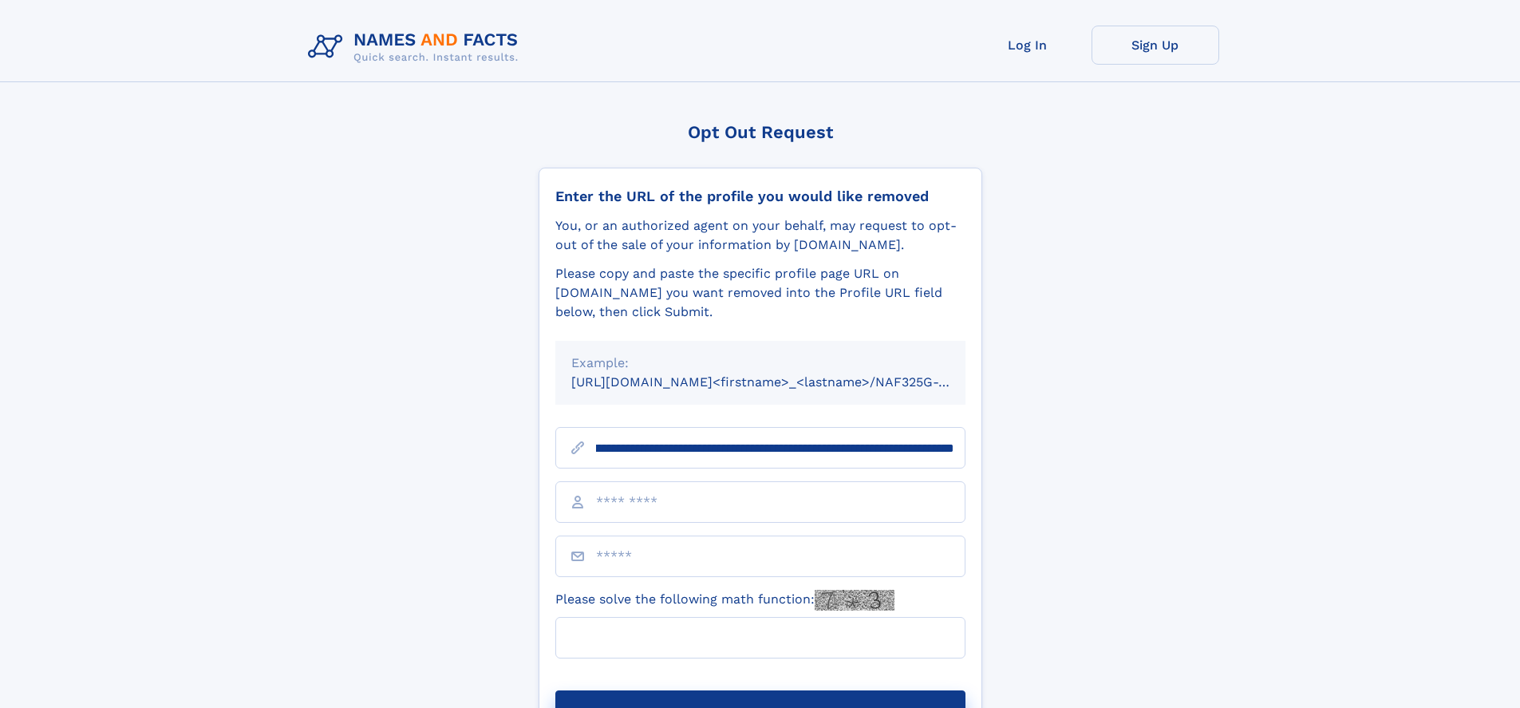 This screenshot has height=708, width=1520. I want to click on div: You, or an authorized agent on your behalf, may request to opt-out of the sale of your informatio..., so click(760, 235).